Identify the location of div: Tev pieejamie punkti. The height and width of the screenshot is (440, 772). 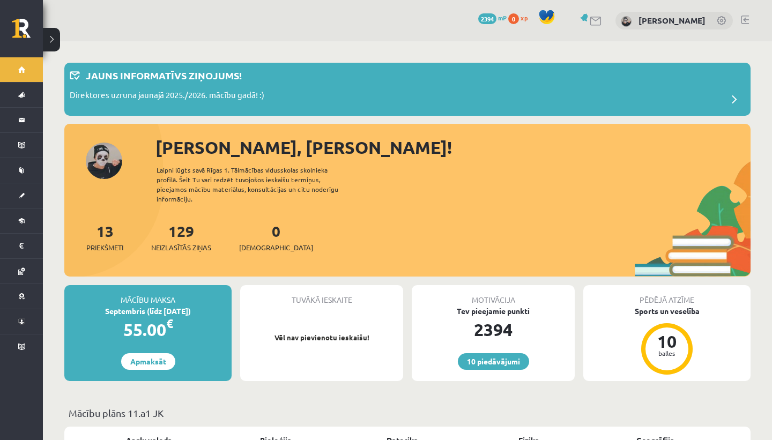
(493, 311).